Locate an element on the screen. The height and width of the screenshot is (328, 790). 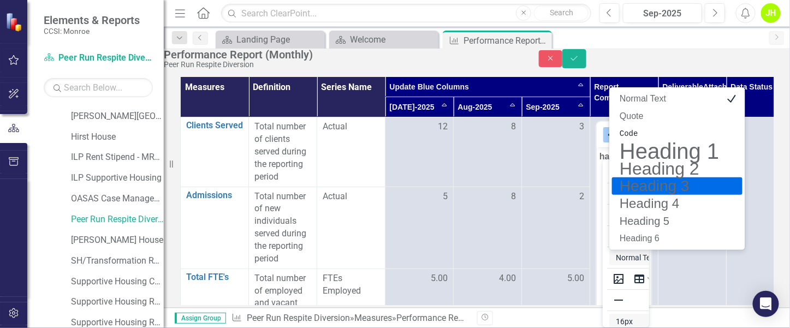
span: FTEs Employed is located at coordinates (351, 285).